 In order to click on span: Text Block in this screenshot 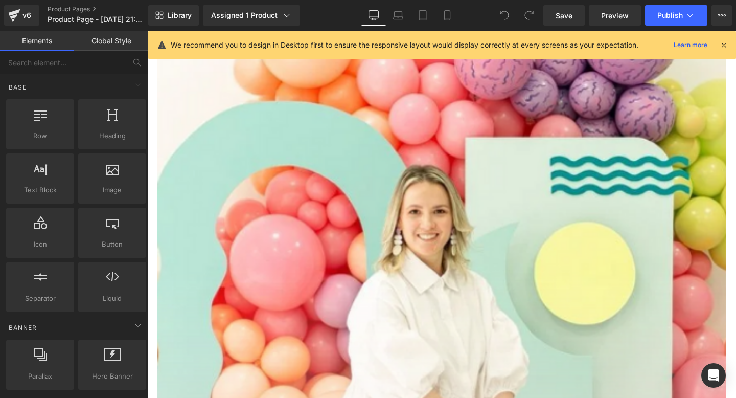, I will do `click(40, 190)`.